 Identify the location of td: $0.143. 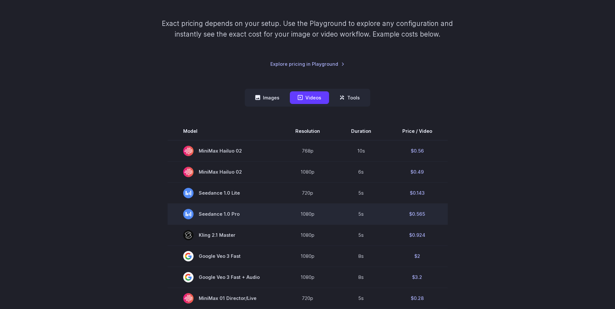
(417, 193).